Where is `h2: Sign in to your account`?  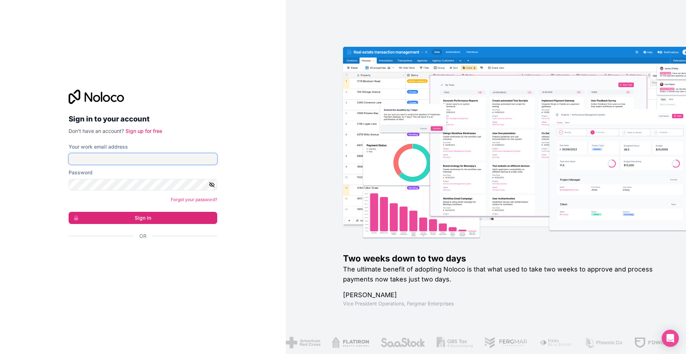 h2: Sign in to your account is located at coordinates (143, 119).